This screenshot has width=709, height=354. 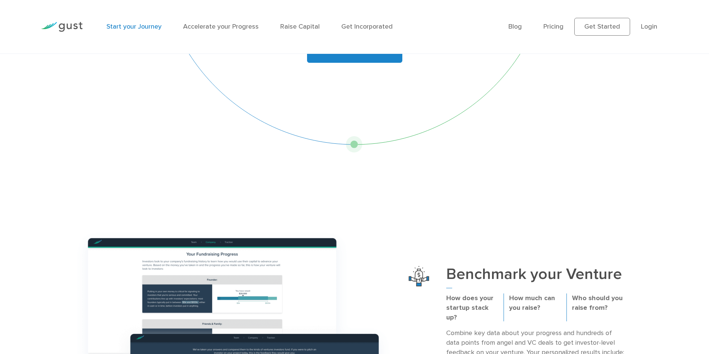 I want to click on a: Start your Journey, so click(x=134, y=27).